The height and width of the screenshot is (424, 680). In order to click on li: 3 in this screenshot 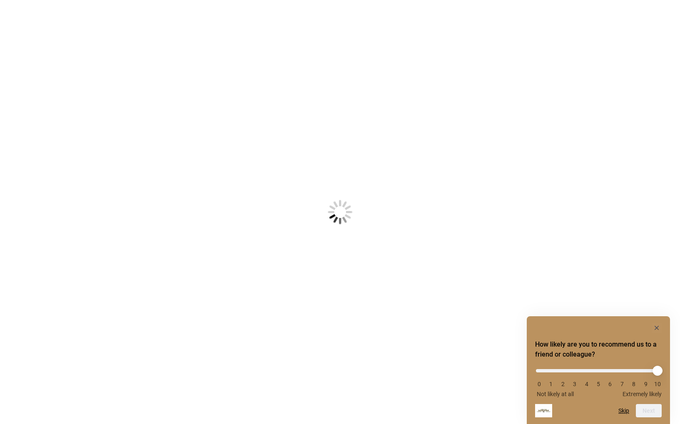, I will do `click(575, 384)`.